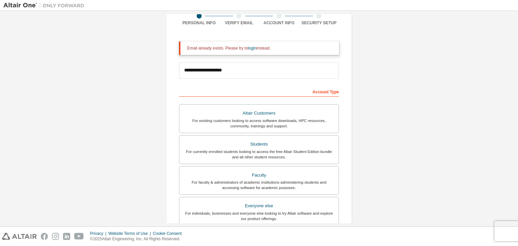 Image resolution: width=518 pixels, height=246 pixels. What do you see at coordinates (55, 236) in the screenshot?
I see `img: instagram.svg` at bounding box center [55, 236].